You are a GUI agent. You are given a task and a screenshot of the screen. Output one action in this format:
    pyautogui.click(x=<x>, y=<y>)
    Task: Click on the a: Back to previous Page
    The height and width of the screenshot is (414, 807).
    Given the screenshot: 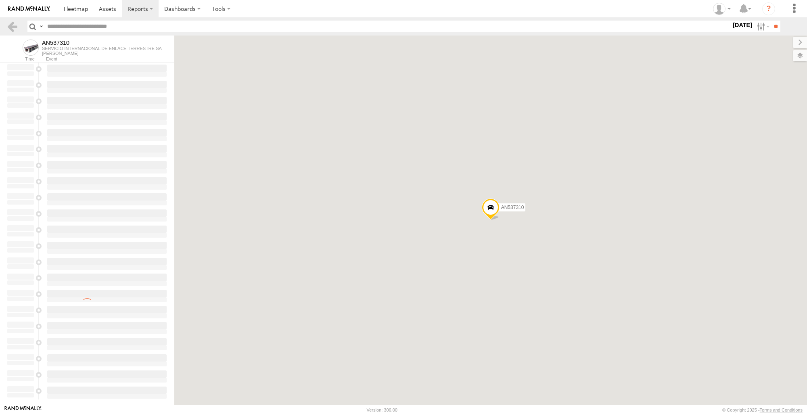 What is the action you would take?
    pyautogui.click(x=12, y=26)
    